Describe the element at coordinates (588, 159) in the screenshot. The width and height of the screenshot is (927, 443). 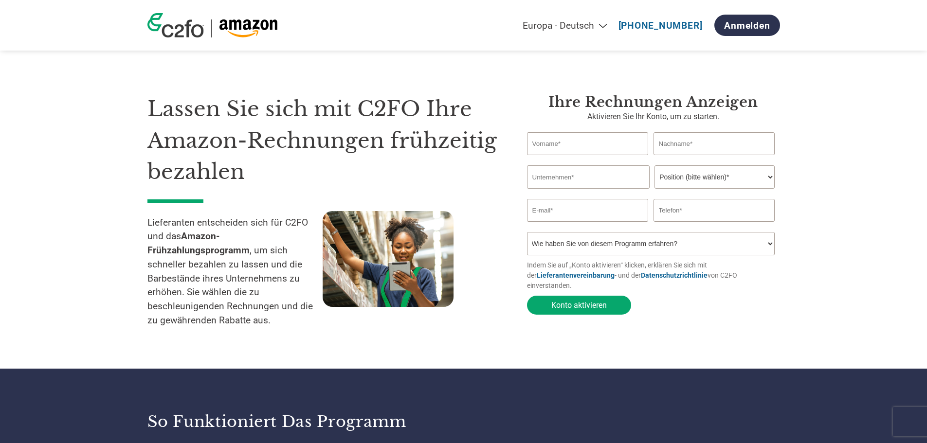
I see `div: Invalid first name or first name is too long` at that location.